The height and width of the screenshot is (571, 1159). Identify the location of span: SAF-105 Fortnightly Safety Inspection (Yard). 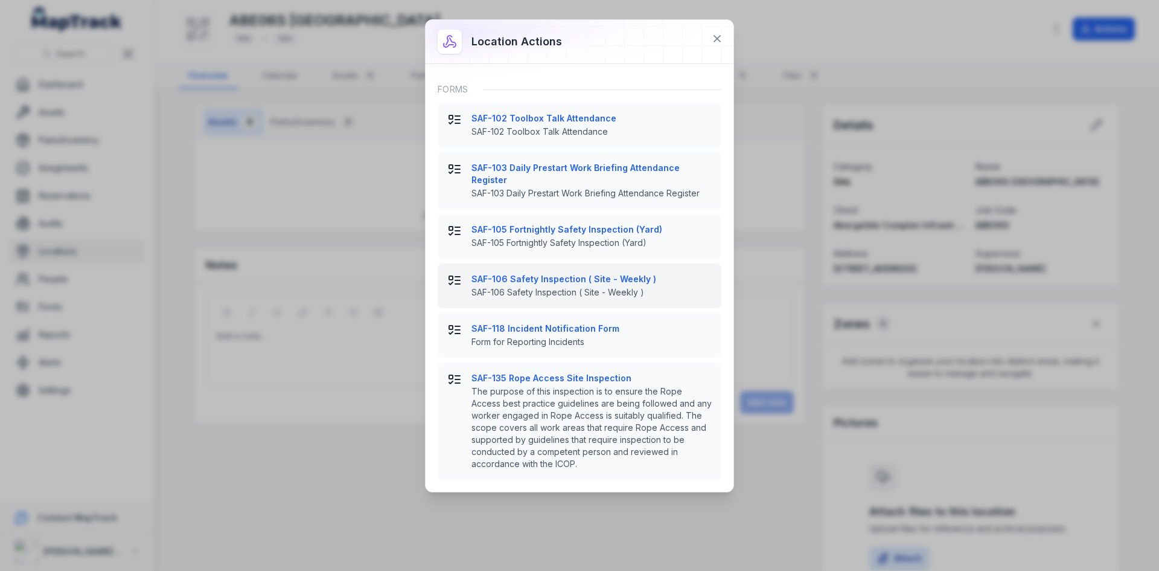
(592, 243).